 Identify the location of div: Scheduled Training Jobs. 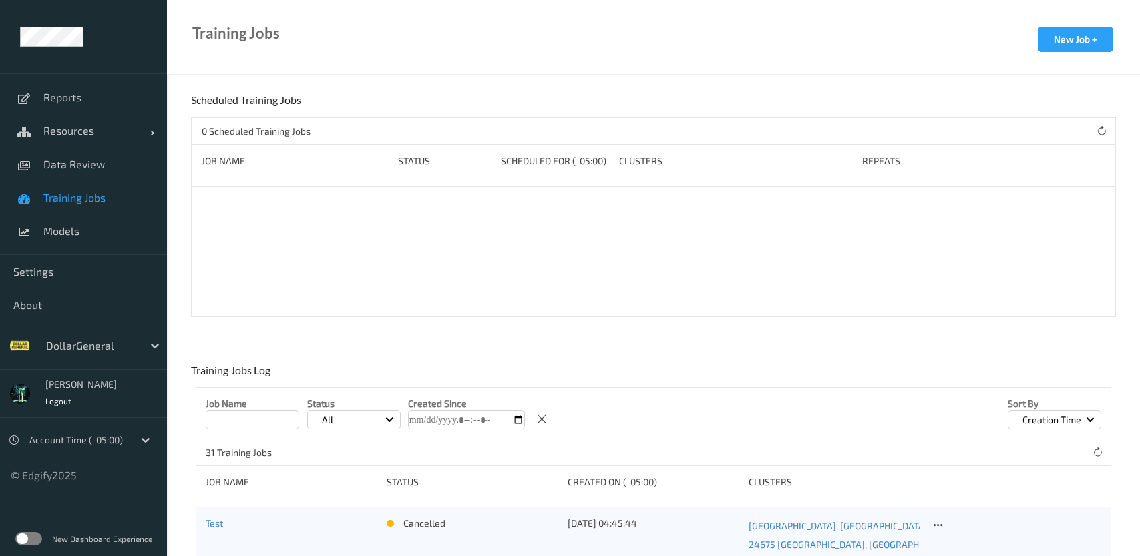
(248, 105).